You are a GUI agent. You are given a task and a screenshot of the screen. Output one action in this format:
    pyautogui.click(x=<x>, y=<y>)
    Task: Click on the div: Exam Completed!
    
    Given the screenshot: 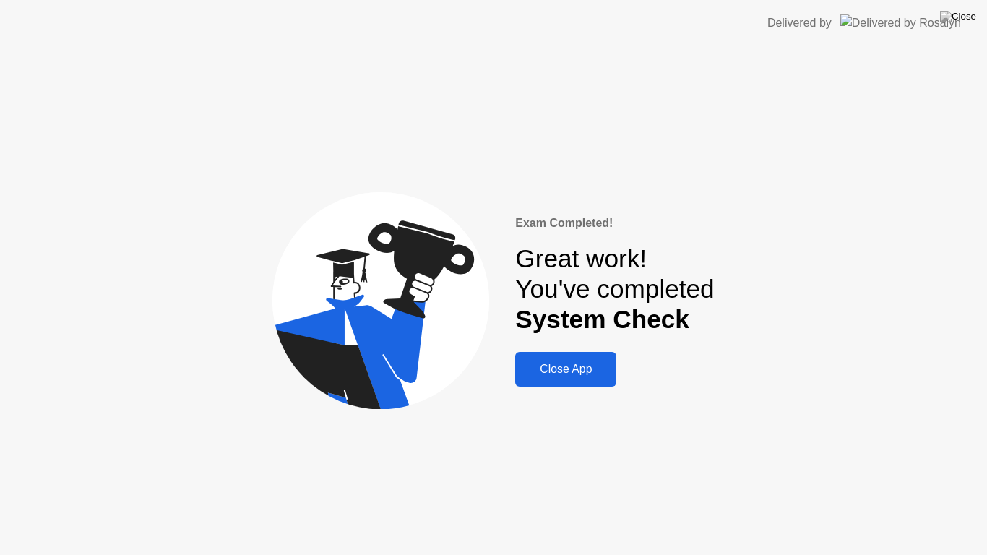 What is the action you would take?
    pyautogui.click(x=614, y=223)
    